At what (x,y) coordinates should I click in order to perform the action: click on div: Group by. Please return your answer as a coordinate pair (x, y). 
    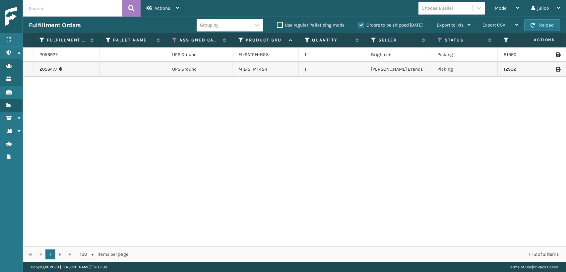
    Looking at the image, I should click on (209, 25).